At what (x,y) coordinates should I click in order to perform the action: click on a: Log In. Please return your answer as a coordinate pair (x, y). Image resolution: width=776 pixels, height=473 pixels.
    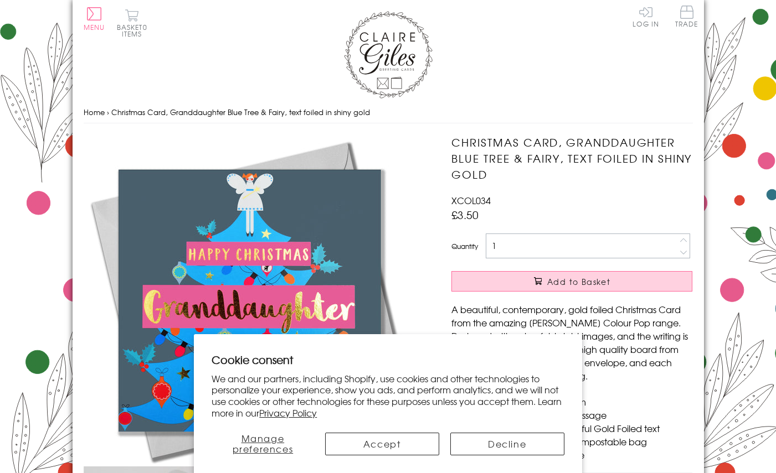
    Looking at the image, I should click on (646, 16).